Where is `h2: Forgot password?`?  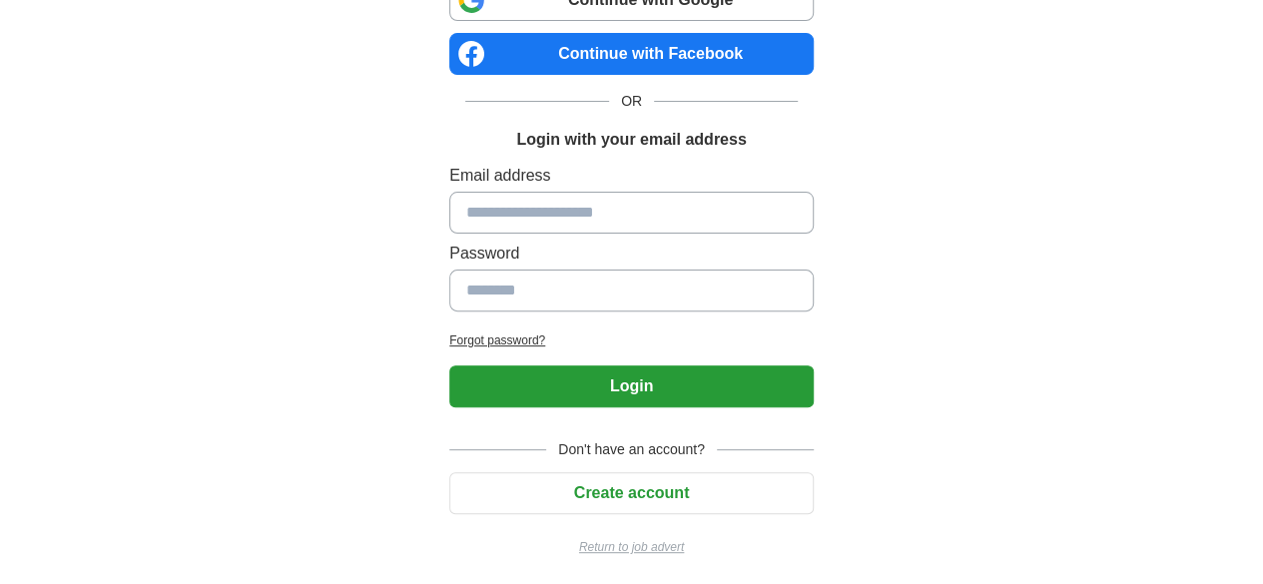
h2: Forgot password? is located at coordinates (631, 340).